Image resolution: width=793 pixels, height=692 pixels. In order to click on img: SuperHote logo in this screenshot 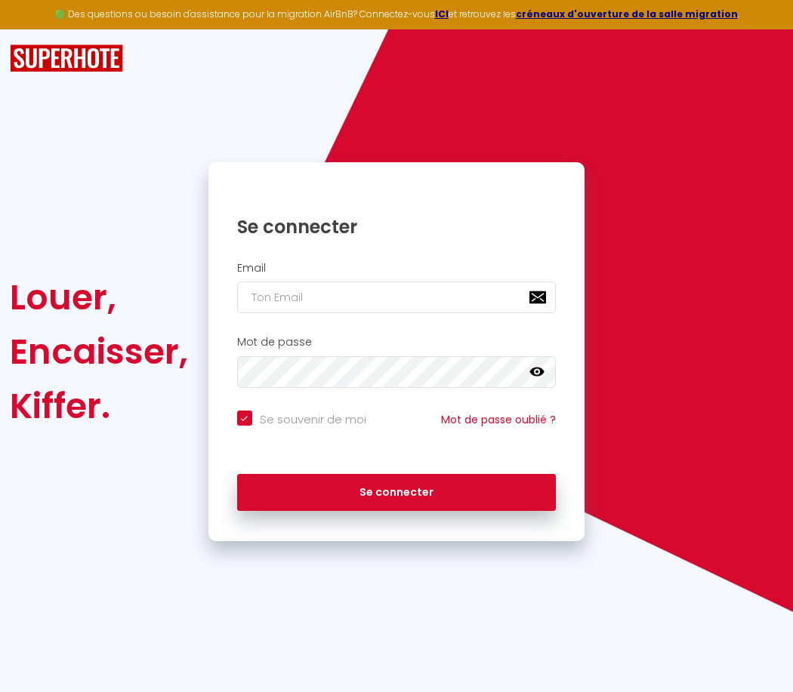, I will do `click(66, 58)`.